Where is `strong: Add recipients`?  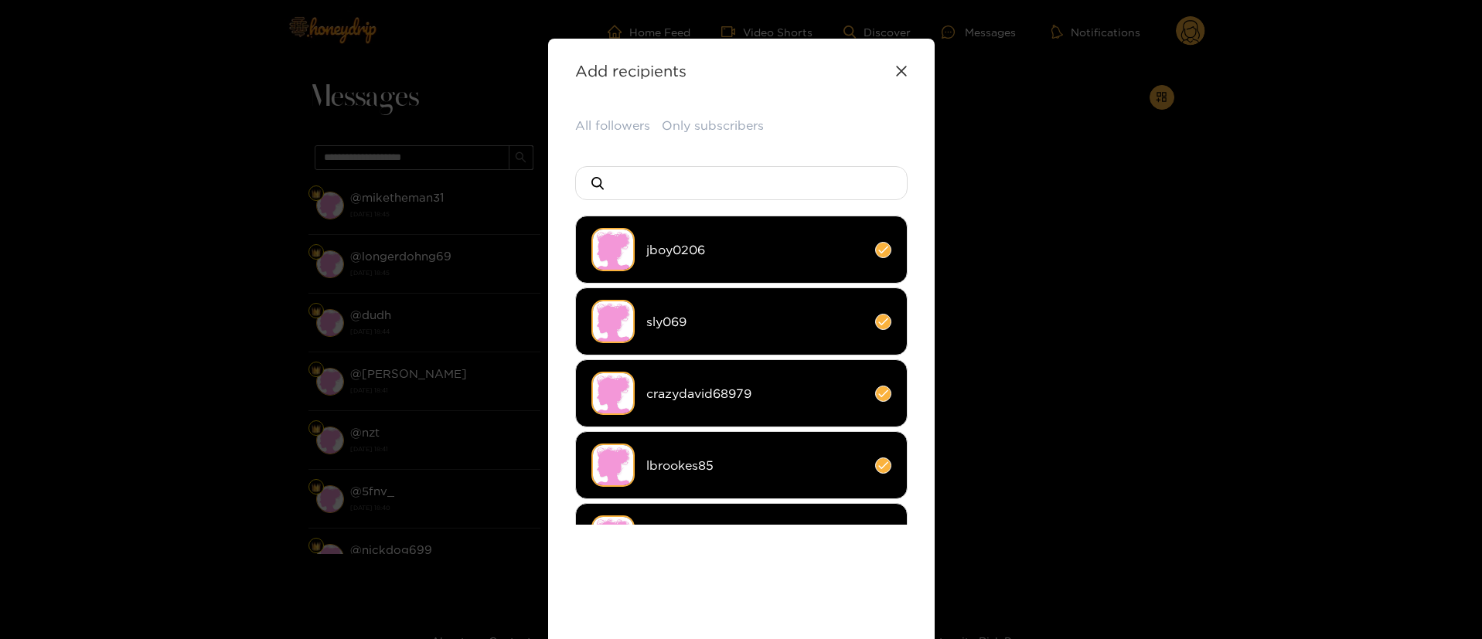 strong: Add recipients is located at coordinates (631, 70).